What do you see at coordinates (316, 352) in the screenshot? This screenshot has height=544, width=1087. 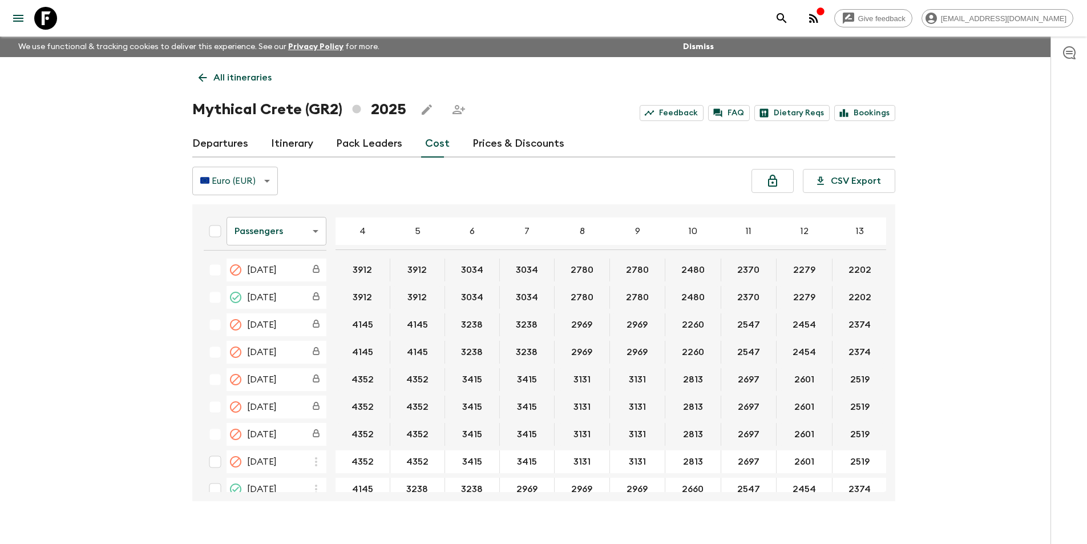 I see `div: Costs are fixed. The departure date (28 Jun 2025) has passed` at bounding box center [316, 352].